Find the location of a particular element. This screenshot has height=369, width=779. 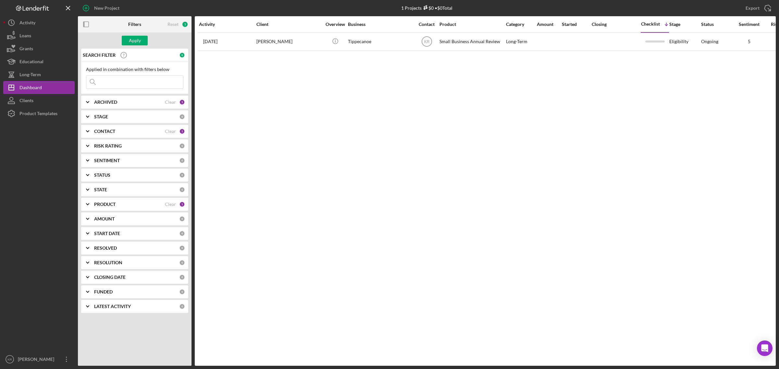

a: Product Templates is located at coordinates (39, 114).